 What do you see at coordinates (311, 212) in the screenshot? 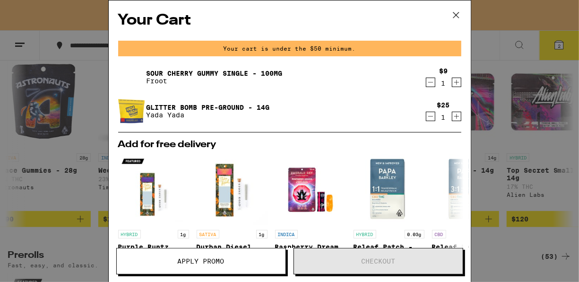
I see `a: Open page for Raspberry Dream Sleep 10:2:2 Gummies from Emerald Sky` at bounding box center [311, 212].